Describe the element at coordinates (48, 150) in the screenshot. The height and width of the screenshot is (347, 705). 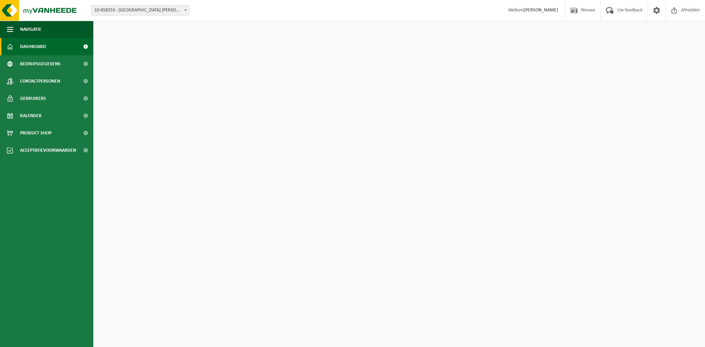
I see `span: Acceptatievoorwaarden` at that location.